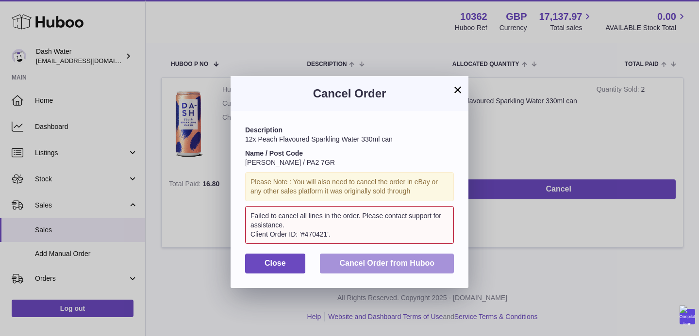 Image resolution: width=699 pixels, height=336 pixels. What do you see at coordinates (275, 263) in the screenshot?
I see `span: Close` at bounding box center [275, 263].